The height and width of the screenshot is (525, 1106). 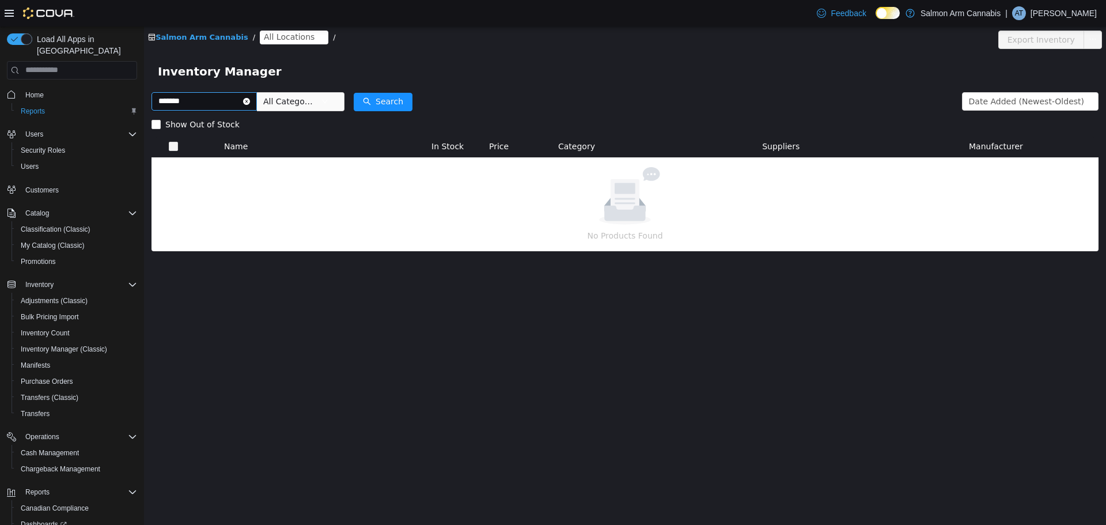 I want to click on a: Classification (Classic), so click(x=55, y=229).